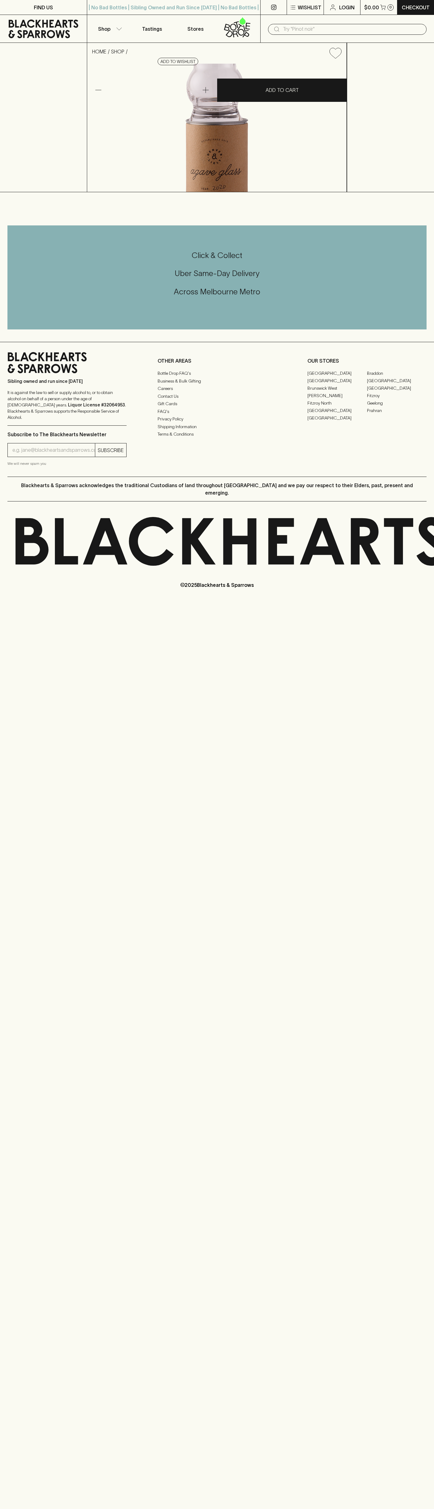 The width and height of the screenshot is (434, 1509). Describe the element at coordinates (217, 374) in the screenshot. I see `a: Bottle Drop FAQ's` at that location.